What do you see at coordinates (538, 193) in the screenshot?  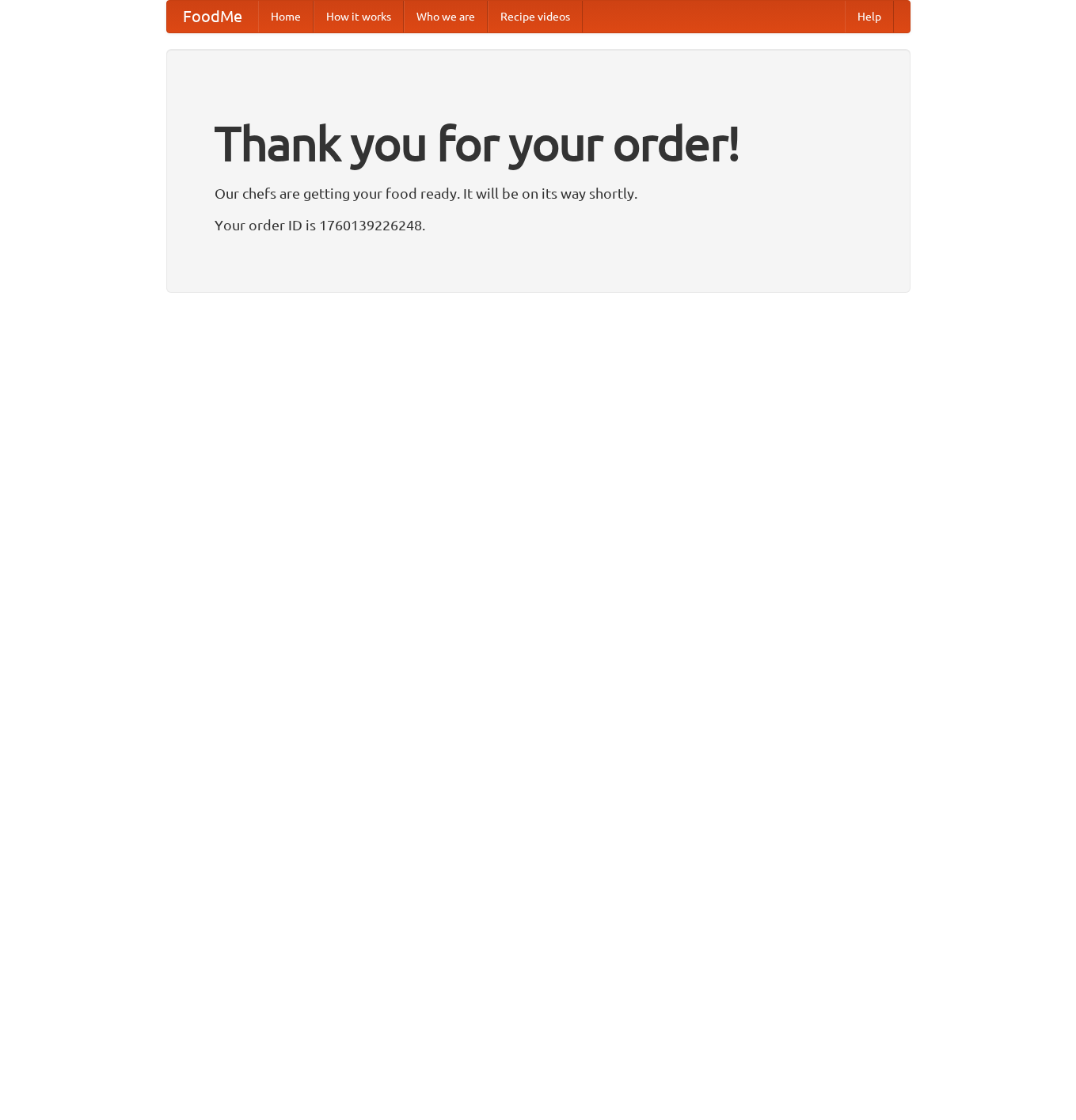 I see `p: Our chefs are getting your food ready. It will be on its way shortly.` at bounding box center [538, 193].